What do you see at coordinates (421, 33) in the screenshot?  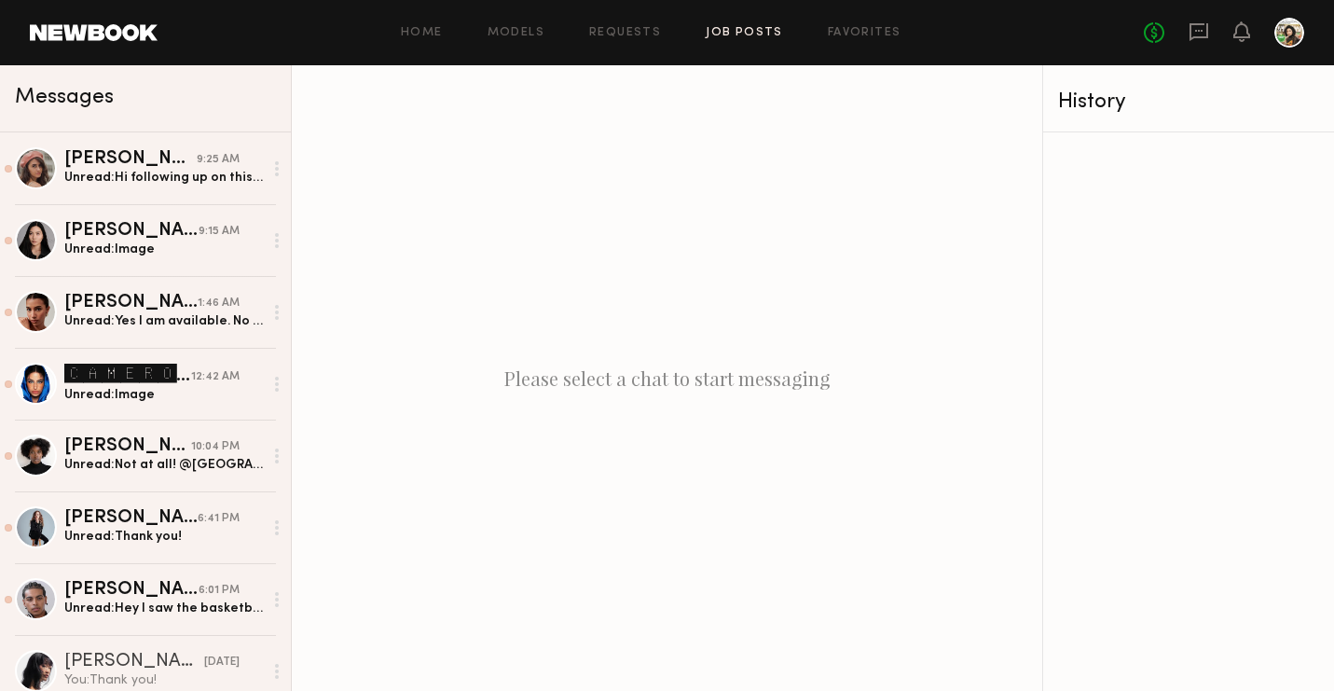 I see `a: Home` at bounding box center [421, 33].